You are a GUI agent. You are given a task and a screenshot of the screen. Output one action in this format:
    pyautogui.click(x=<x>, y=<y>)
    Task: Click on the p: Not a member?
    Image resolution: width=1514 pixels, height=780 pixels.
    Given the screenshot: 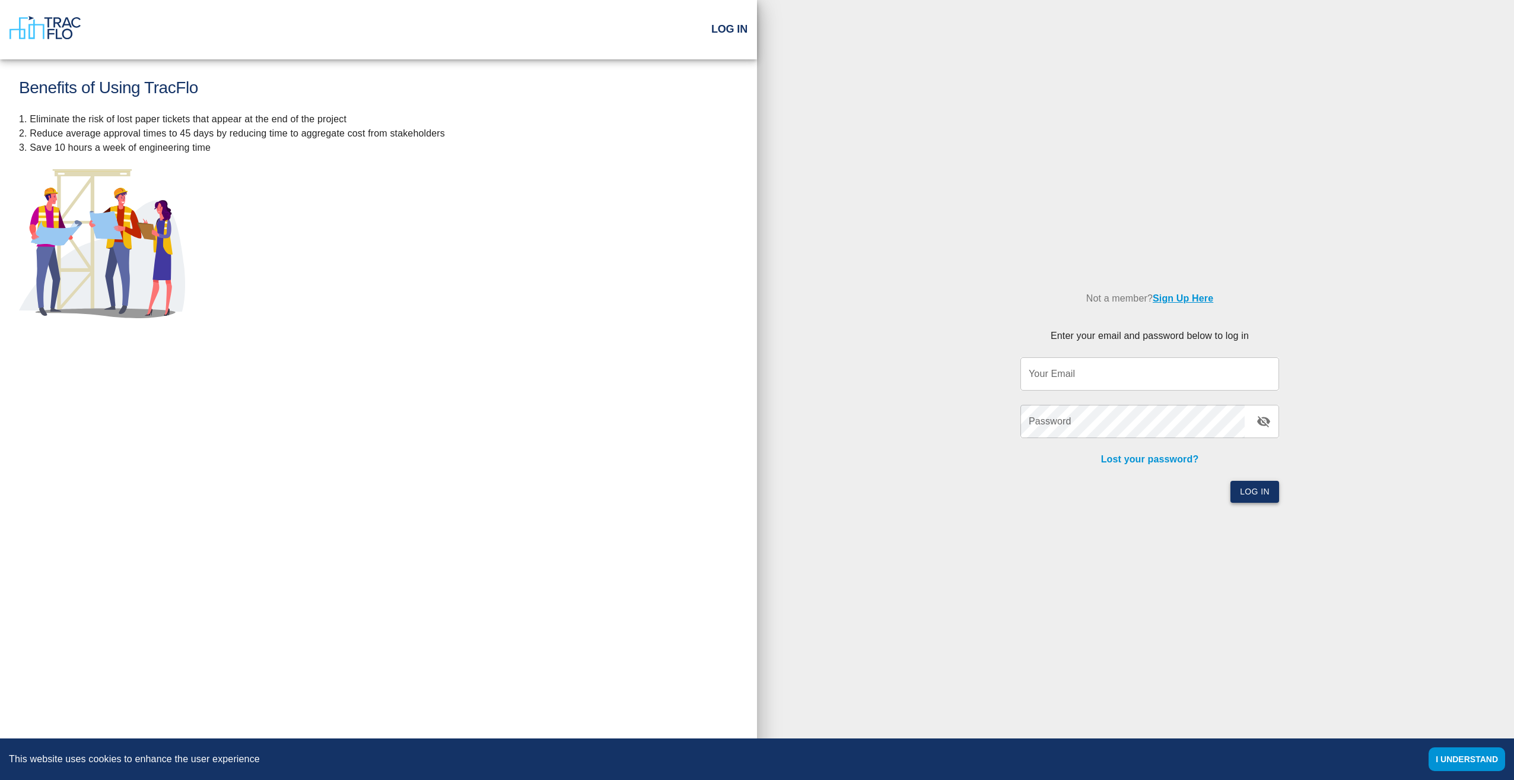 What is the action you would take?
    pyautogui.click(x=1150, y=298)
    